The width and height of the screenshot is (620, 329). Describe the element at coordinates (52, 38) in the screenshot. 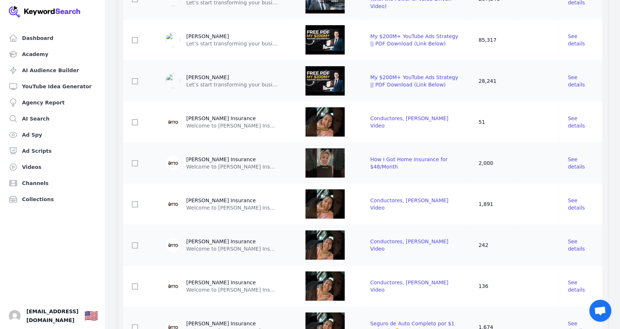

I see `a: Dashboard` at that location.